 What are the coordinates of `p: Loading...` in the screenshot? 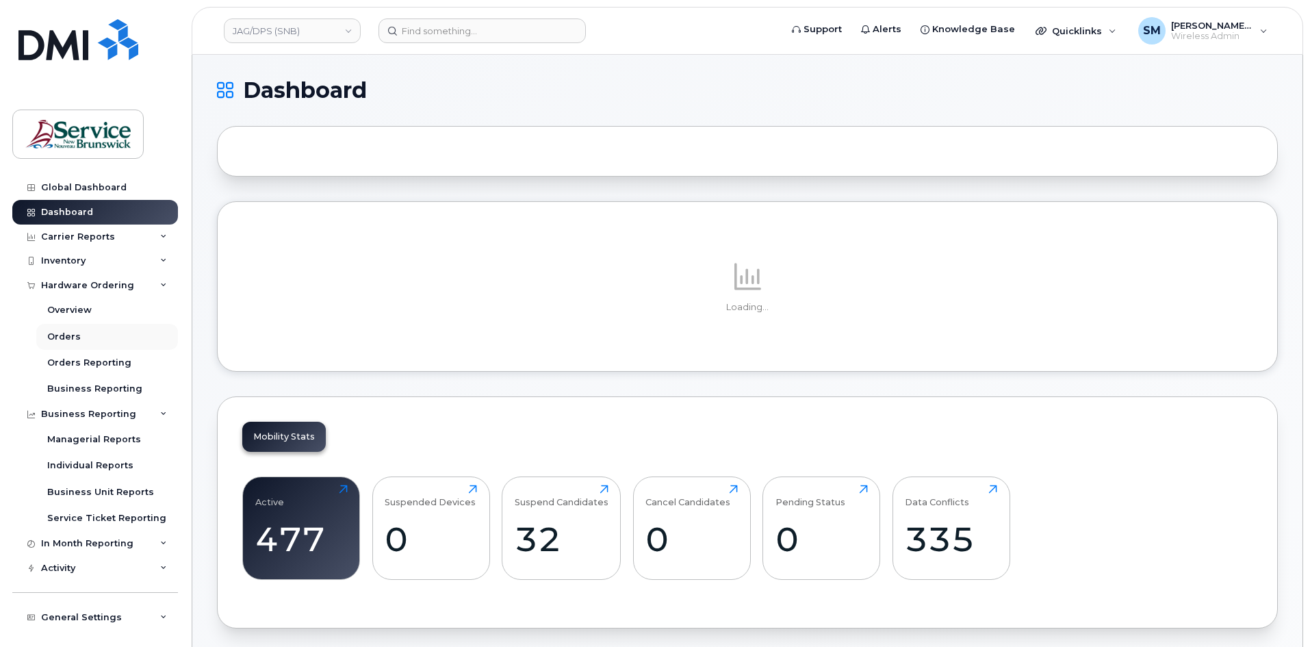 It's located at (747, 307).